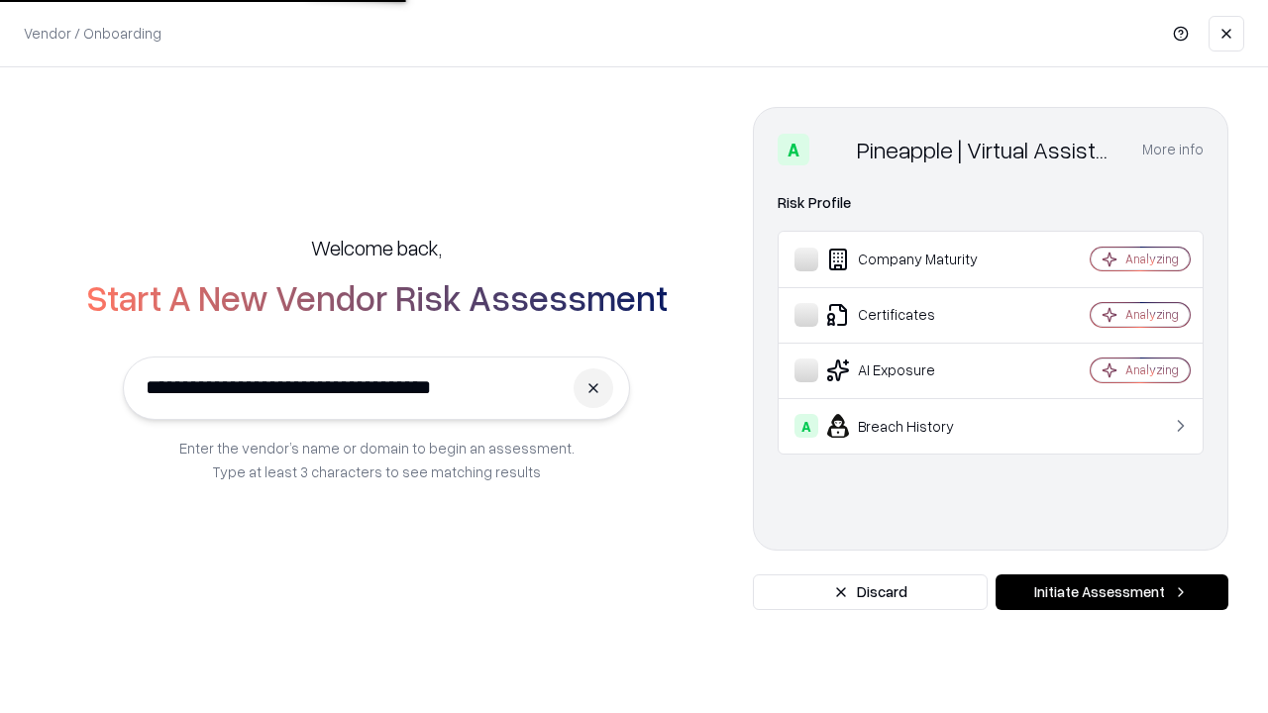 This screenshot has width=1268, height=713. I want to click on h5: Welcome back,, so click(376, 248).